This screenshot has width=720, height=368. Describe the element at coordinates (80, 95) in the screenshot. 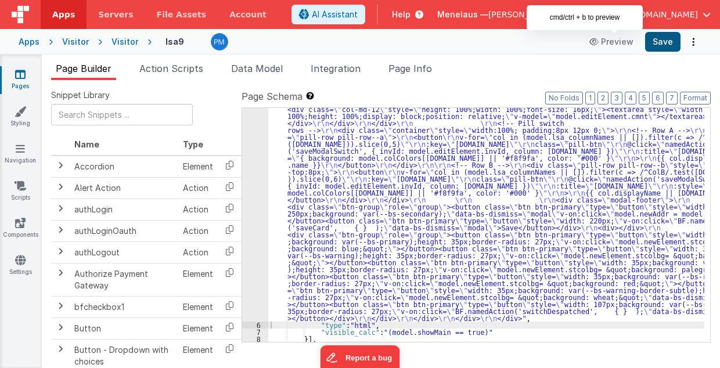

I see `span: Snippet Library` at that location.